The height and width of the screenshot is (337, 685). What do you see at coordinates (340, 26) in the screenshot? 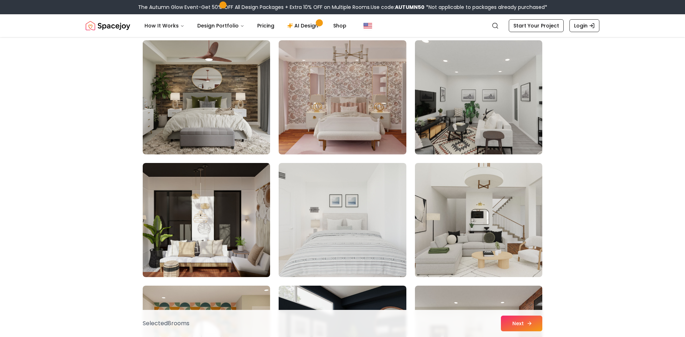
I see `a: Shop` at bounding box center [340, 26].